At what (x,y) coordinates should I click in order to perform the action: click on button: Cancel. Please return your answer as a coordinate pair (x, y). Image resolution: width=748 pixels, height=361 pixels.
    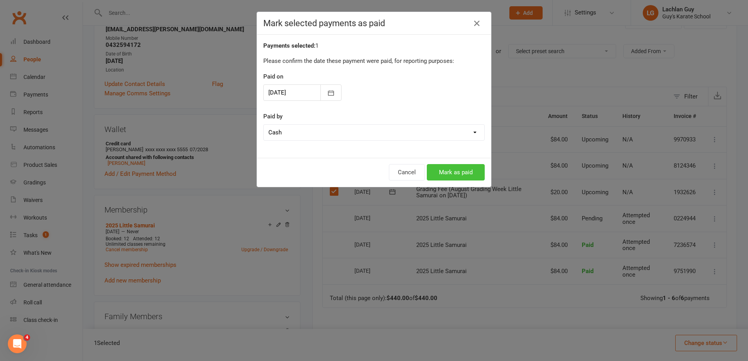
    Looking at the image, I should click on (407, 173).